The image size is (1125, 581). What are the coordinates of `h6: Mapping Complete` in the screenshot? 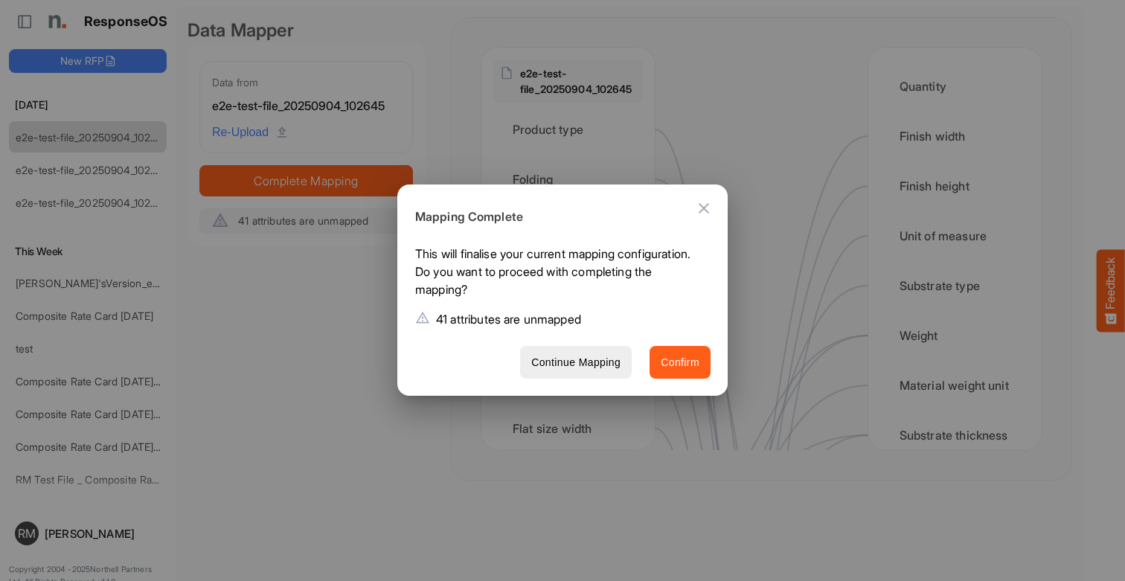 It's located at (556, 217).